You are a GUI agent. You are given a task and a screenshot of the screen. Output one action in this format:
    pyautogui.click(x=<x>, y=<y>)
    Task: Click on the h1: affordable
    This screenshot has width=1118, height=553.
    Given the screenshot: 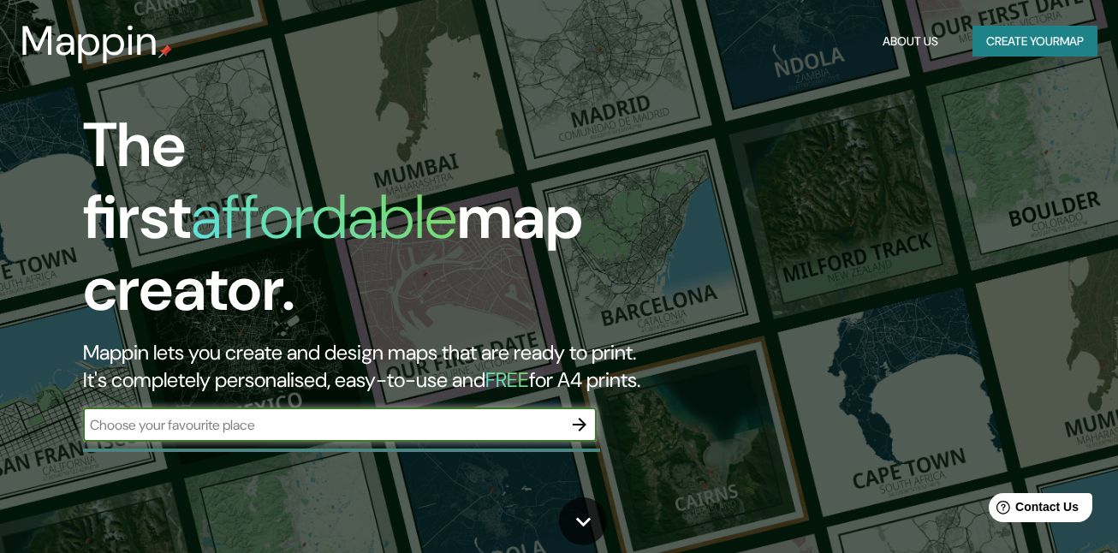 What is the action you would take?
    pyautogui.click(x=323, y=217)
    